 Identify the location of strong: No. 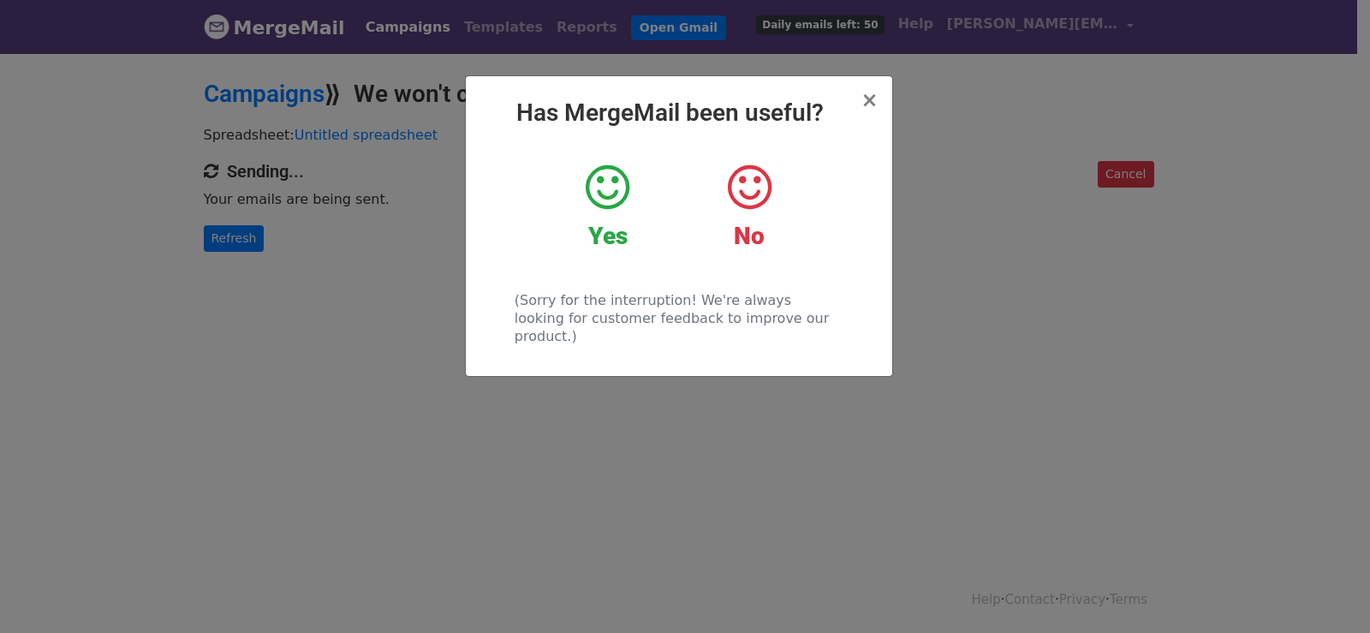
(749, 236).